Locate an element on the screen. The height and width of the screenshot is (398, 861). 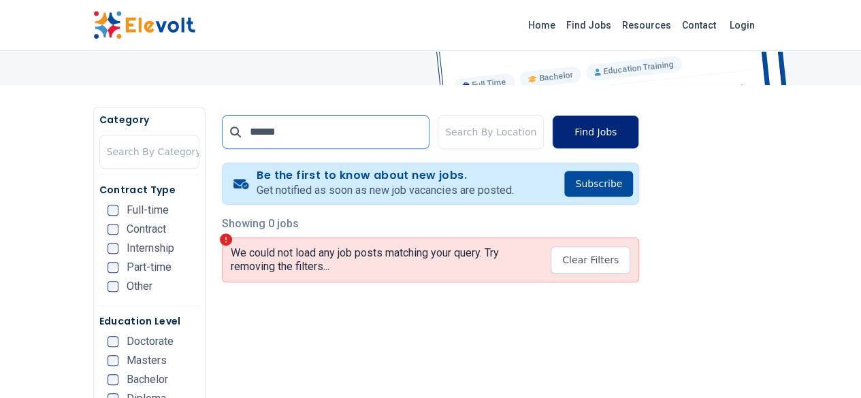
a: Resources is located at coordinates (647, 25).